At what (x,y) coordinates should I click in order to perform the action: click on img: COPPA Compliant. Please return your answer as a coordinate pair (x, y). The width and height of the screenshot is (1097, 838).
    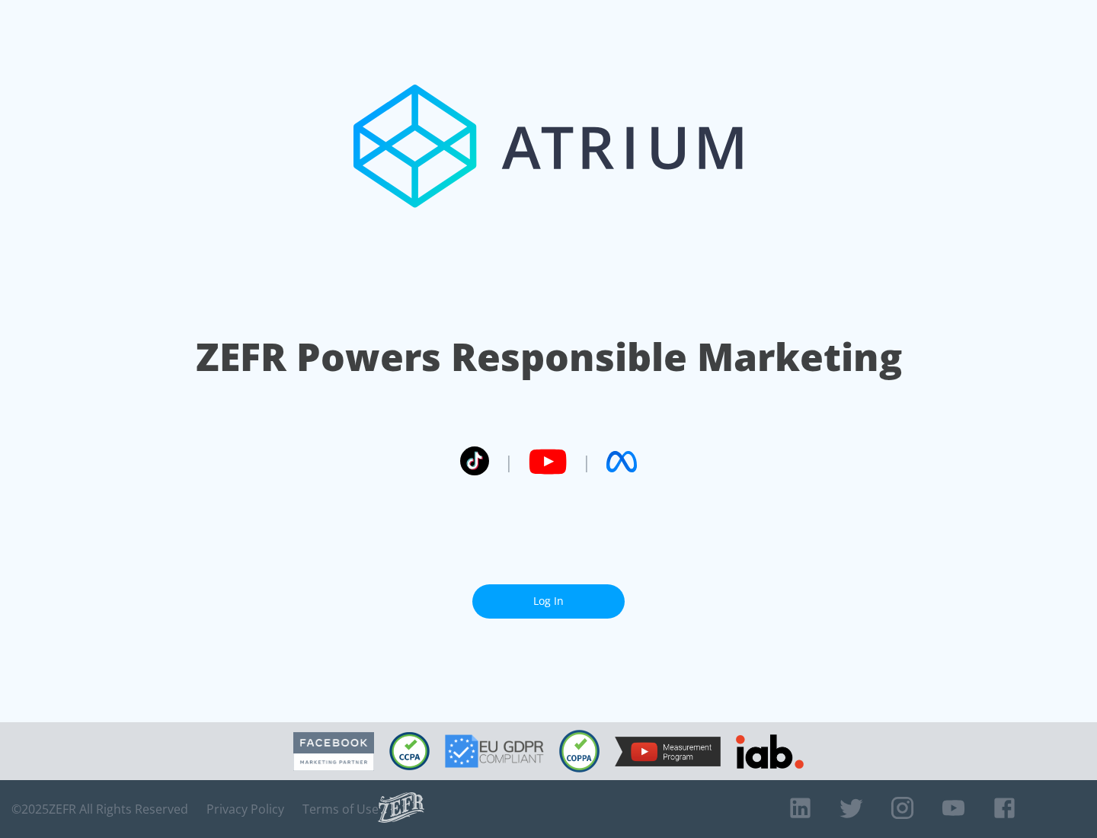
    Looking at the image, I should click on (579, 751).